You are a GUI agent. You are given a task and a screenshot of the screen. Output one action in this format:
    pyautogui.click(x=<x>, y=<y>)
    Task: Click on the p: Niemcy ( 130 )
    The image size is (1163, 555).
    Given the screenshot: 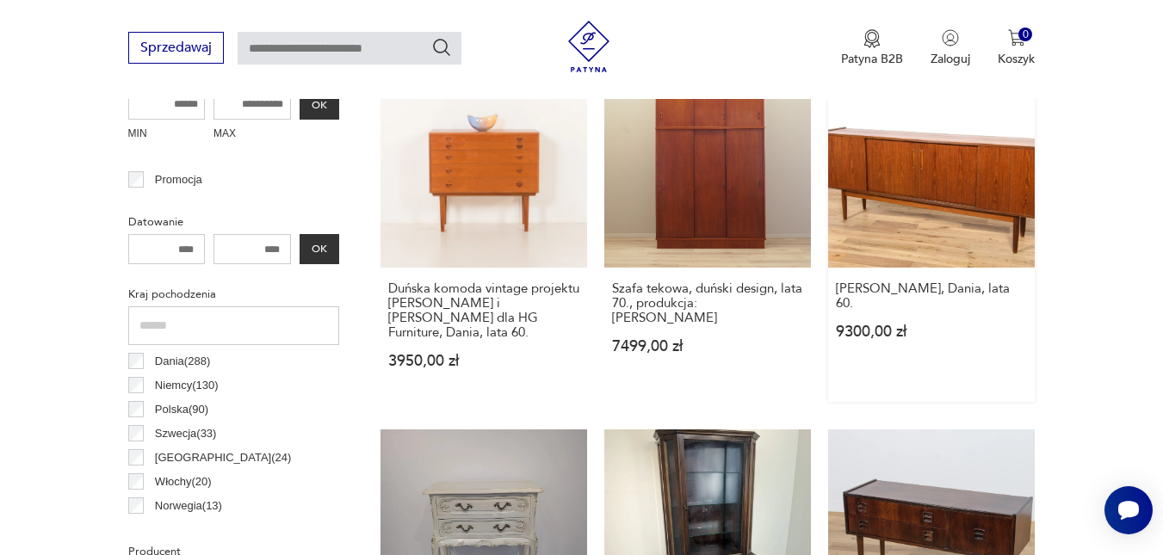 What is the action you would take?
    pyautogui.click(x=187, y=386)
    